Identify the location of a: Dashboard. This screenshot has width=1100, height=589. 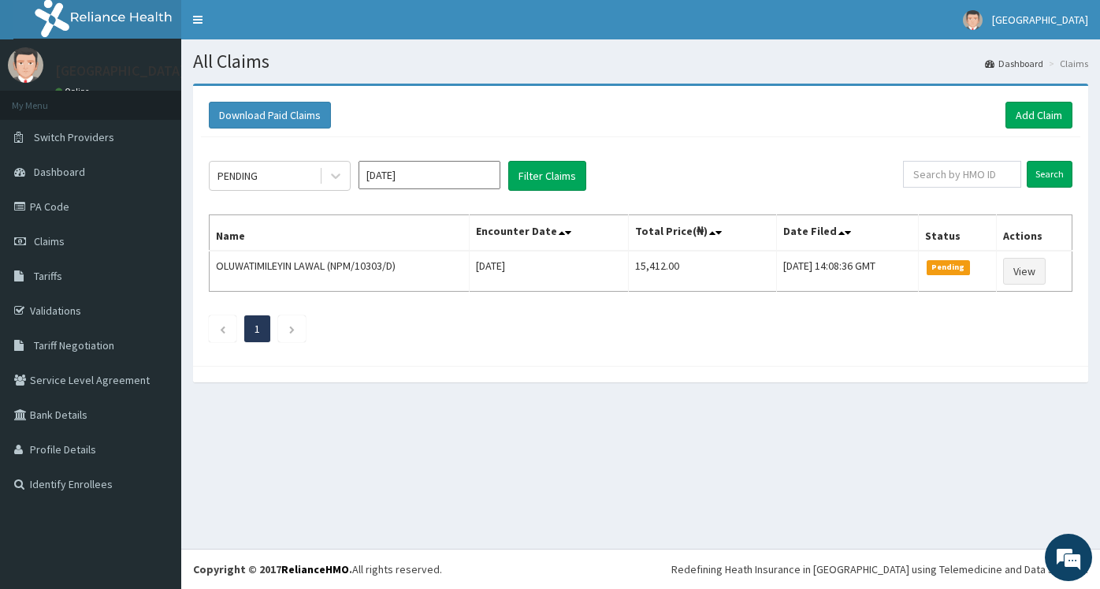
(1014, 63).